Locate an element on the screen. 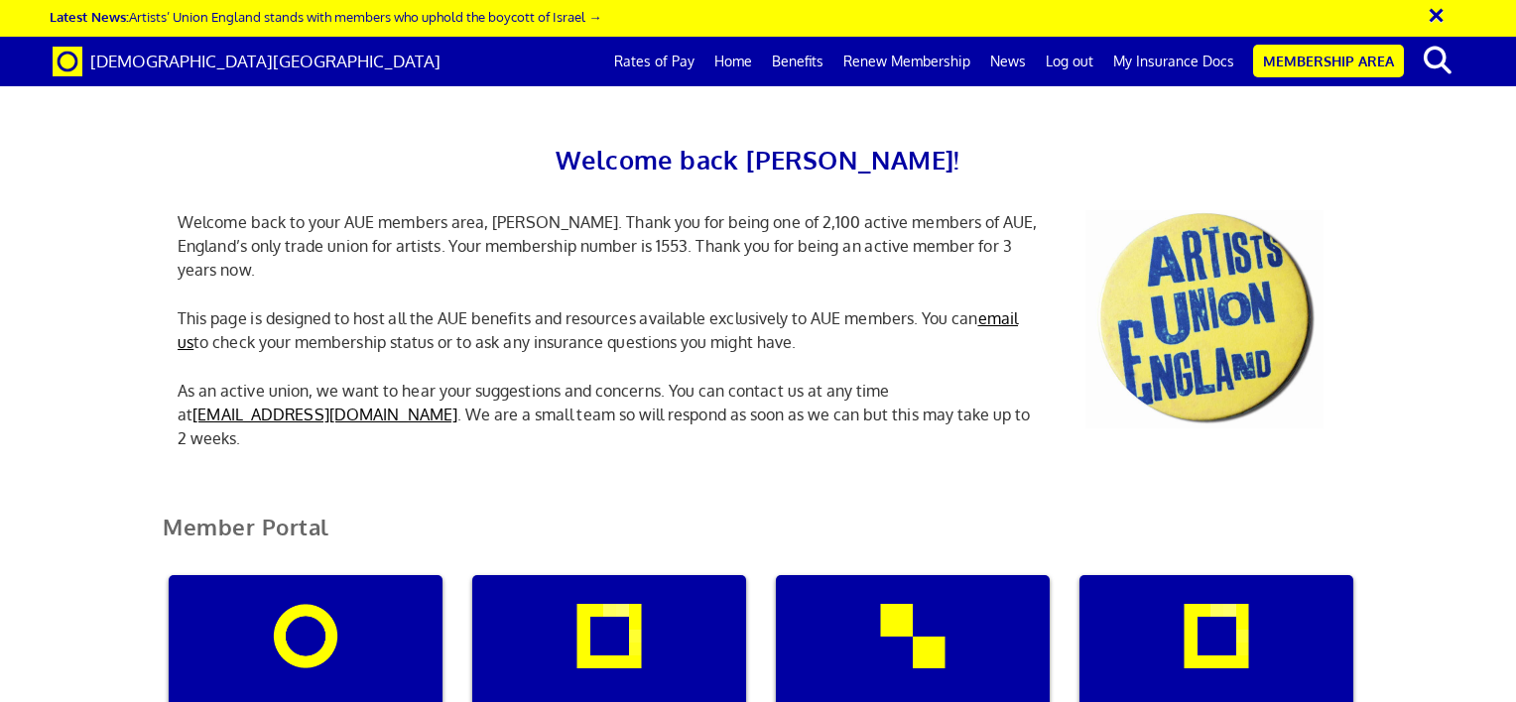 This screenshot has height=702, width=1516. strong: Latest News: is located at coordinates (89, 16).